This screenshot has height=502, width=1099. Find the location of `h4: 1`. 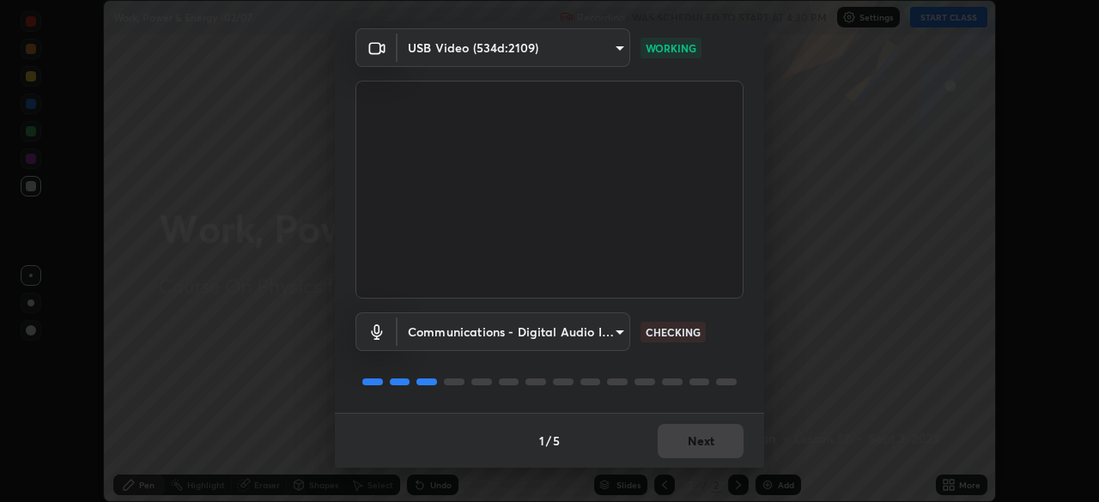

h4: 1 is located at coordinates (542, 440).